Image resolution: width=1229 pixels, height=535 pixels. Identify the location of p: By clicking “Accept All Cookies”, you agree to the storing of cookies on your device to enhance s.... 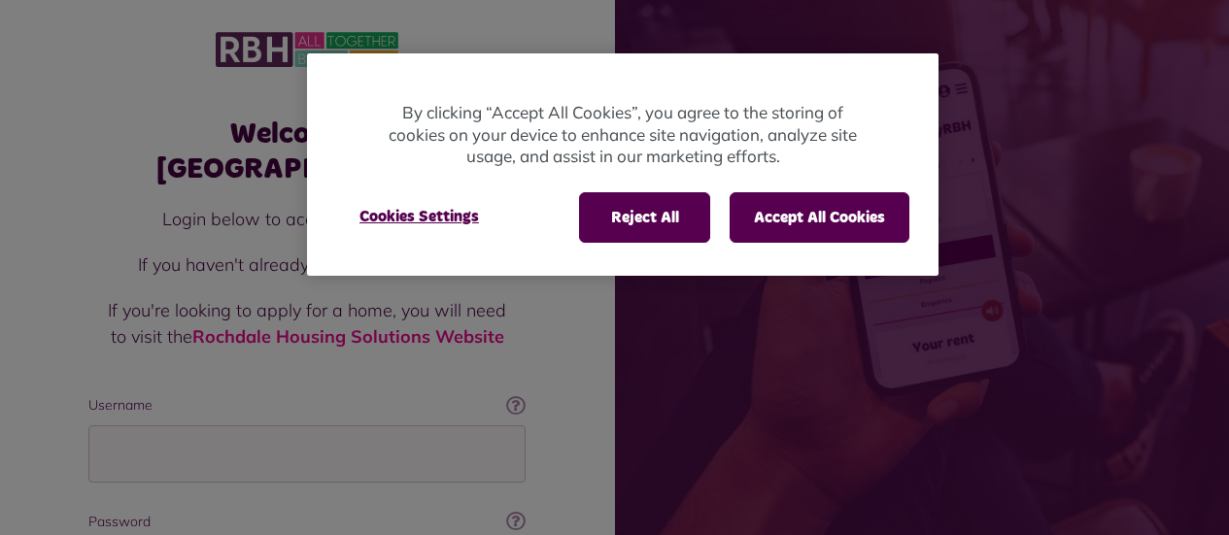
(623, 135).